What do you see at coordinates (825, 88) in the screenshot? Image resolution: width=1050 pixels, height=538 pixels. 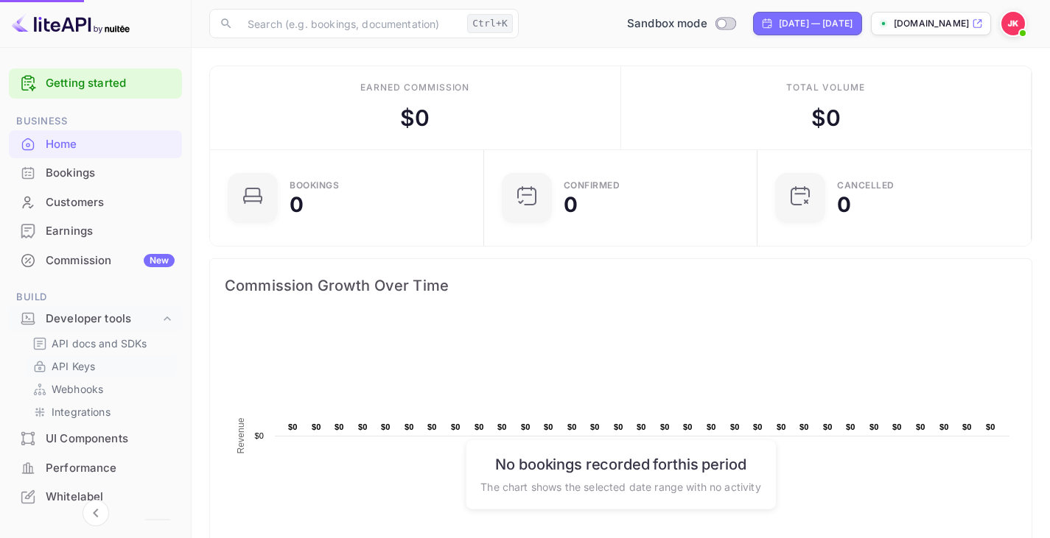 I see `div: Total volume` at bounding box center [825, 88].